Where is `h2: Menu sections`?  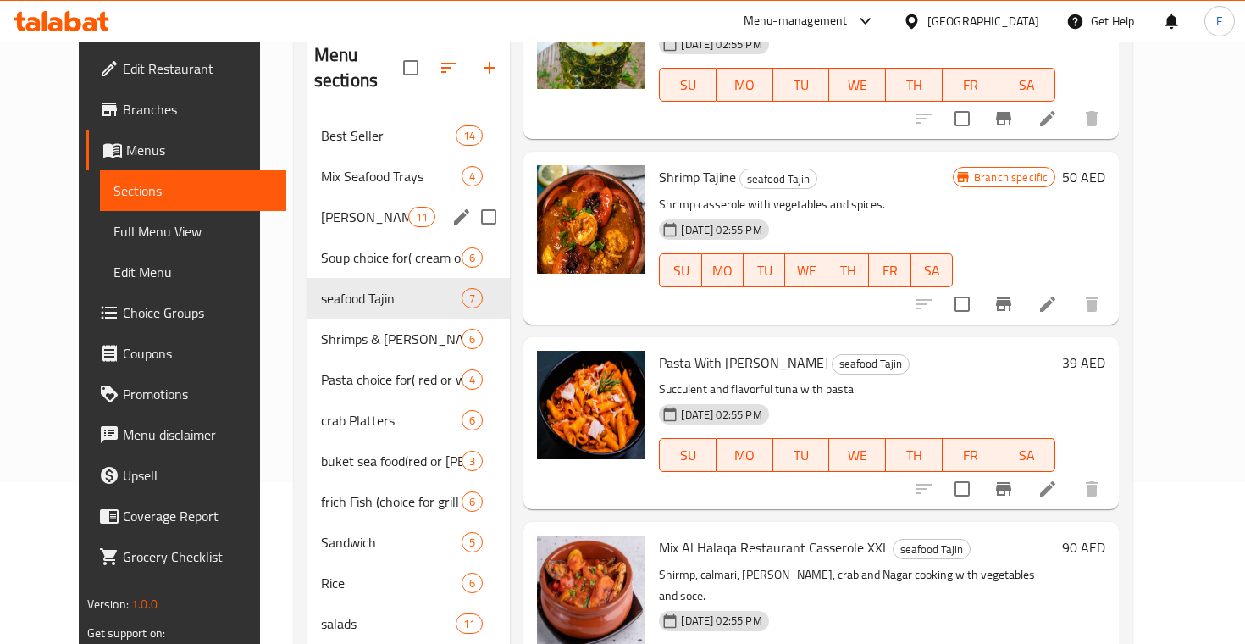
h2: Menu sections is located at coordinates (359, 68).